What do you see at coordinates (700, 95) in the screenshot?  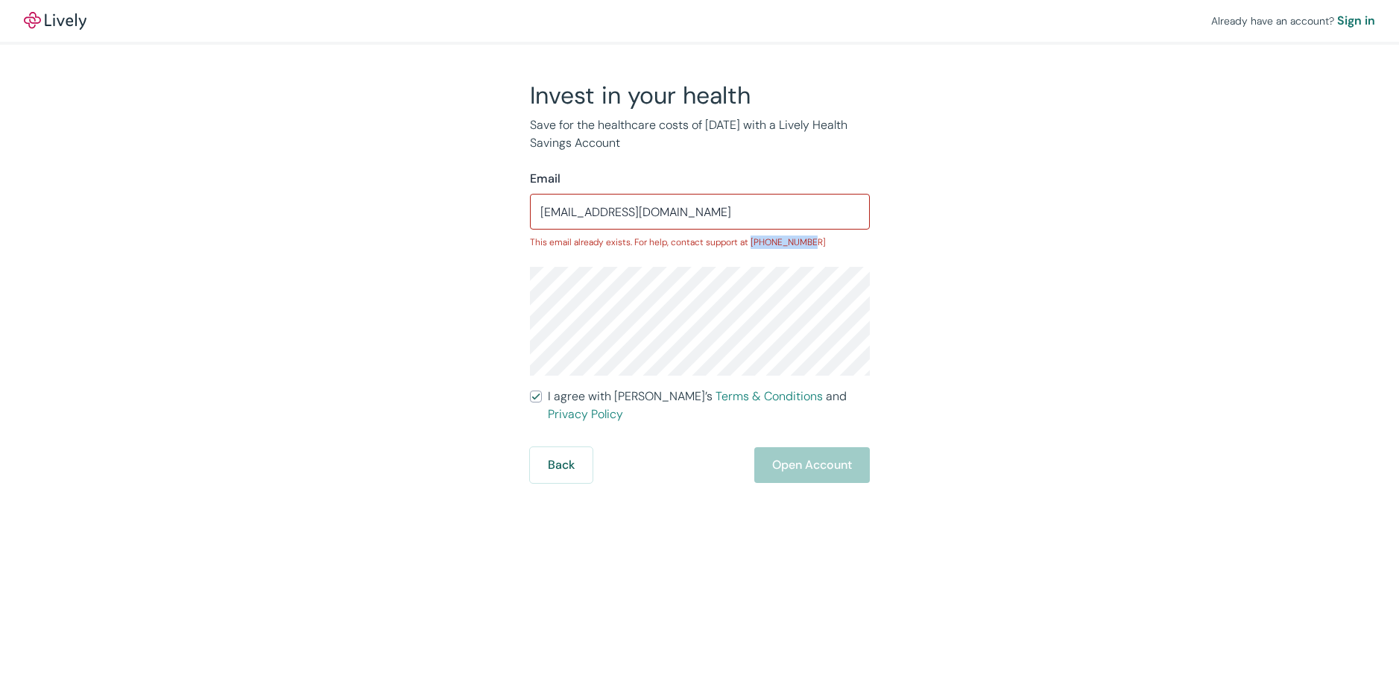 I see `h2: Invest in your health` at bounding box center [700, 95].